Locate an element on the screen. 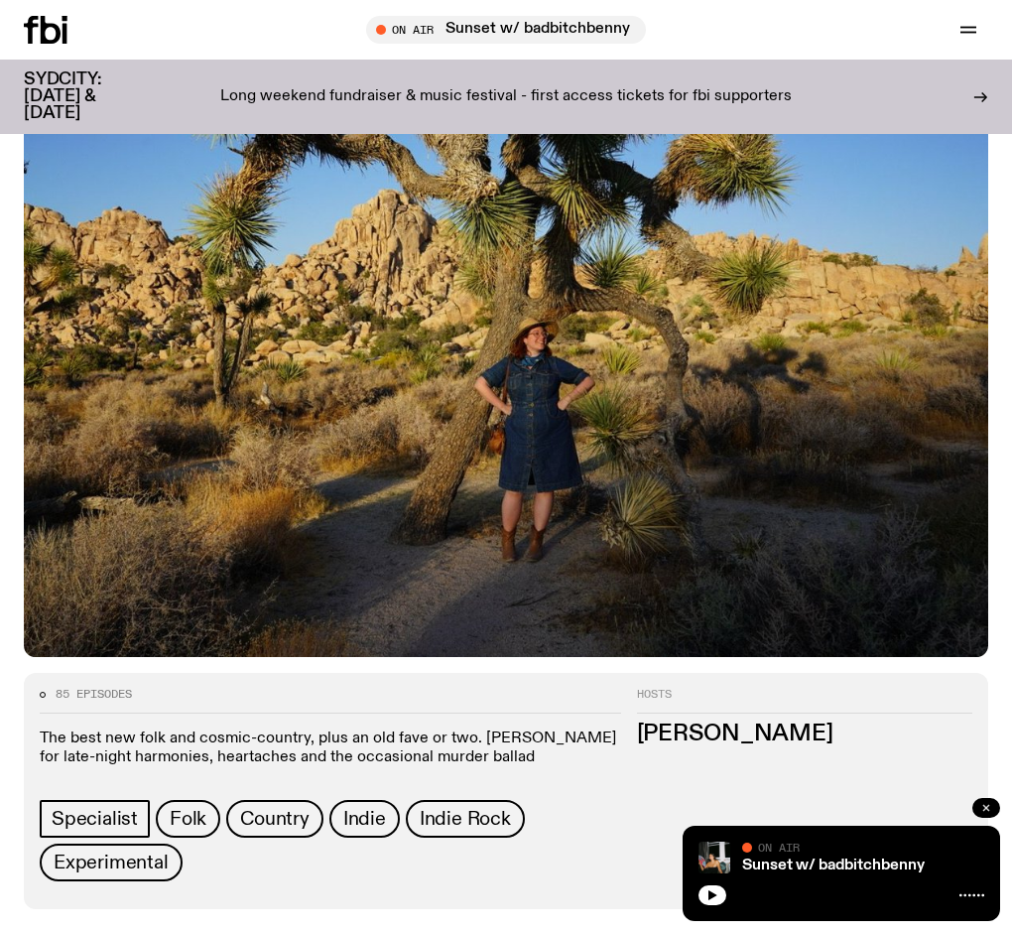 The image size is (1012, 933). a: Country is located at coordinates (275, 819).